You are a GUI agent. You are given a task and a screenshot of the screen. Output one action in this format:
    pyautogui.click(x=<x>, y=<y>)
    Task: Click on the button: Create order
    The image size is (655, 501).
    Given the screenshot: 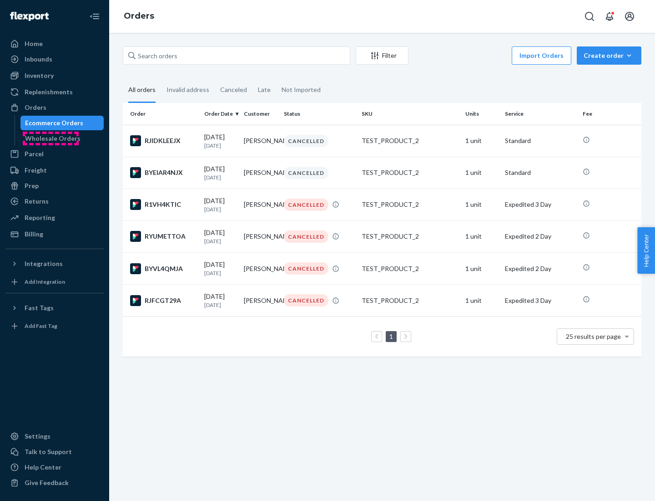 What is the action you would take?
    pyautogui.click(x=609, y=56)
    